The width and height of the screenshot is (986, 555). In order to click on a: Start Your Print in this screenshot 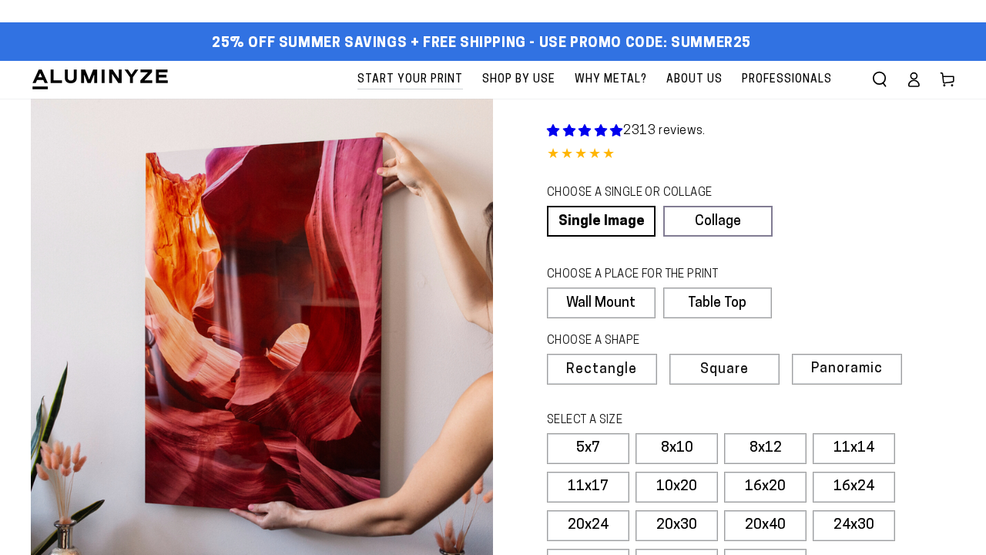, I will do `click(410, 79)`.